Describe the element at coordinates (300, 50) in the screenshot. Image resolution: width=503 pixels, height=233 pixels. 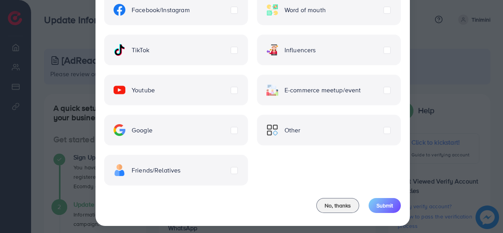
I see `span: Influencers` at that location.